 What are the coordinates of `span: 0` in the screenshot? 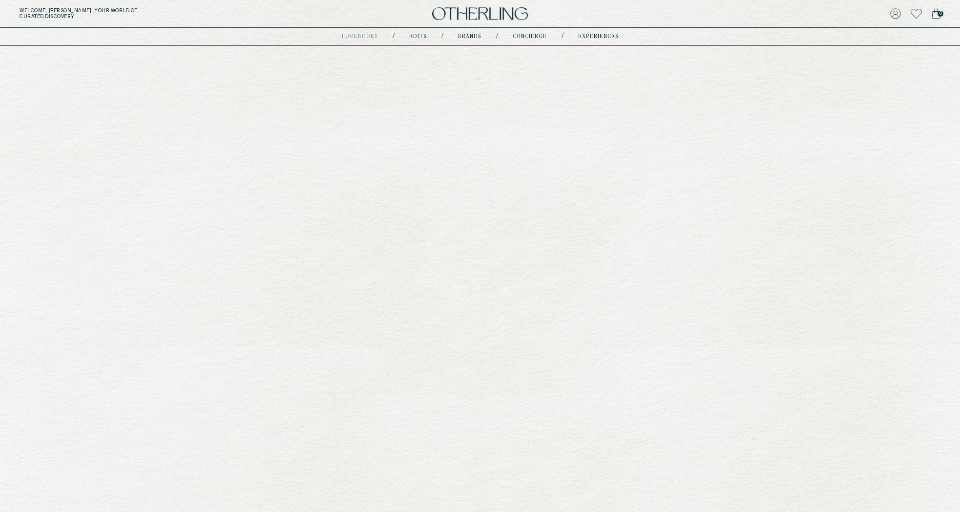 It's located at (941, 14).